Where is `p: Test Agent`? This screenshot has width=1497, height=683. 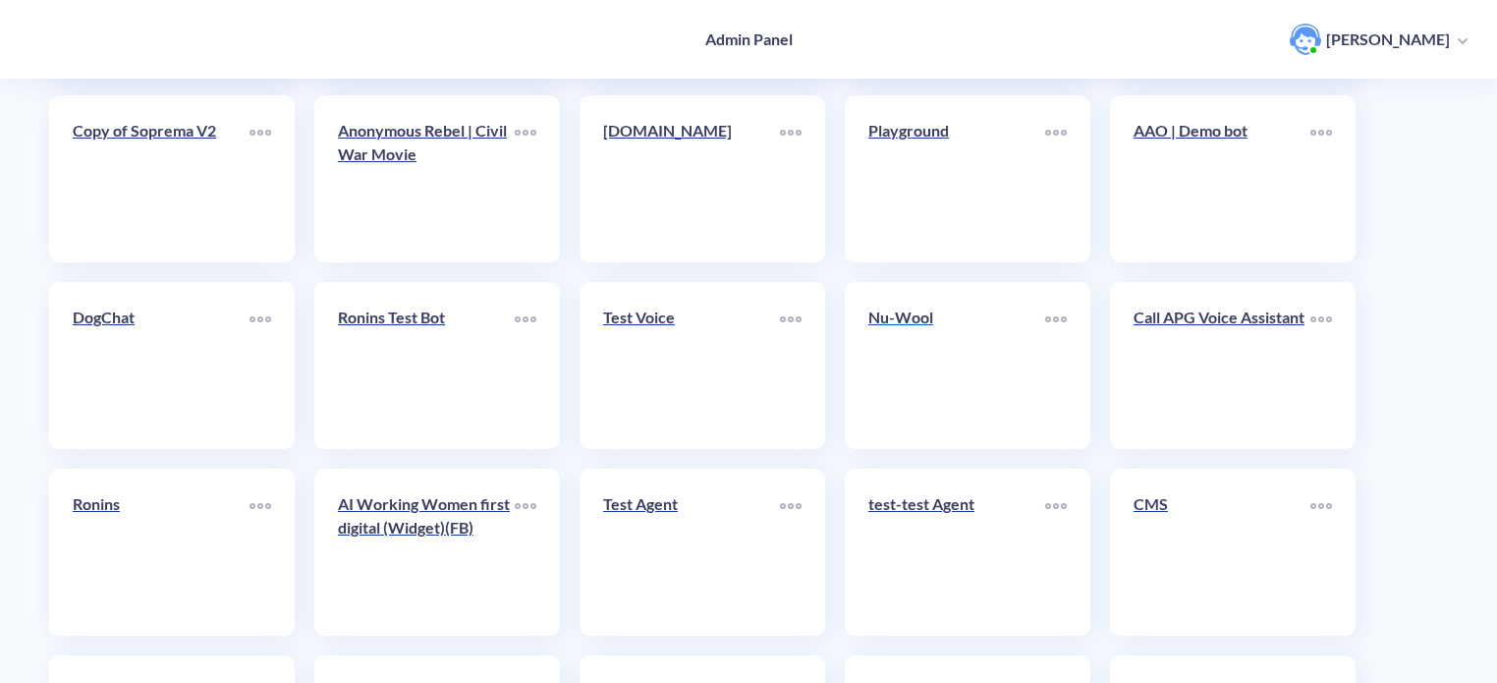
p: Test Agent is located at coordinates (692, 504).